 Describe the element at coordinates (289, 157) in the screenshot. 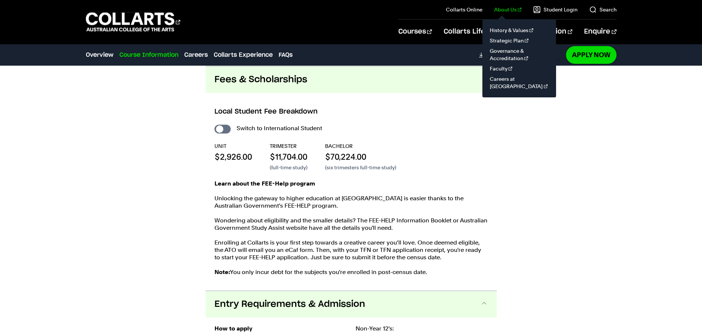

I see `p: $11,704.00` at that location.